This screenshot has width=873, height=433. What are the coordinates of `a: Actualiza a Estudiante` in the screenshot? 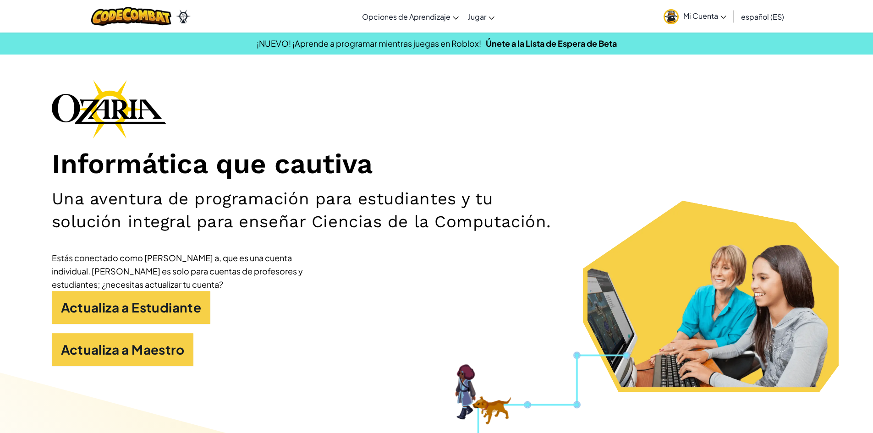 It's located at (131, 307).